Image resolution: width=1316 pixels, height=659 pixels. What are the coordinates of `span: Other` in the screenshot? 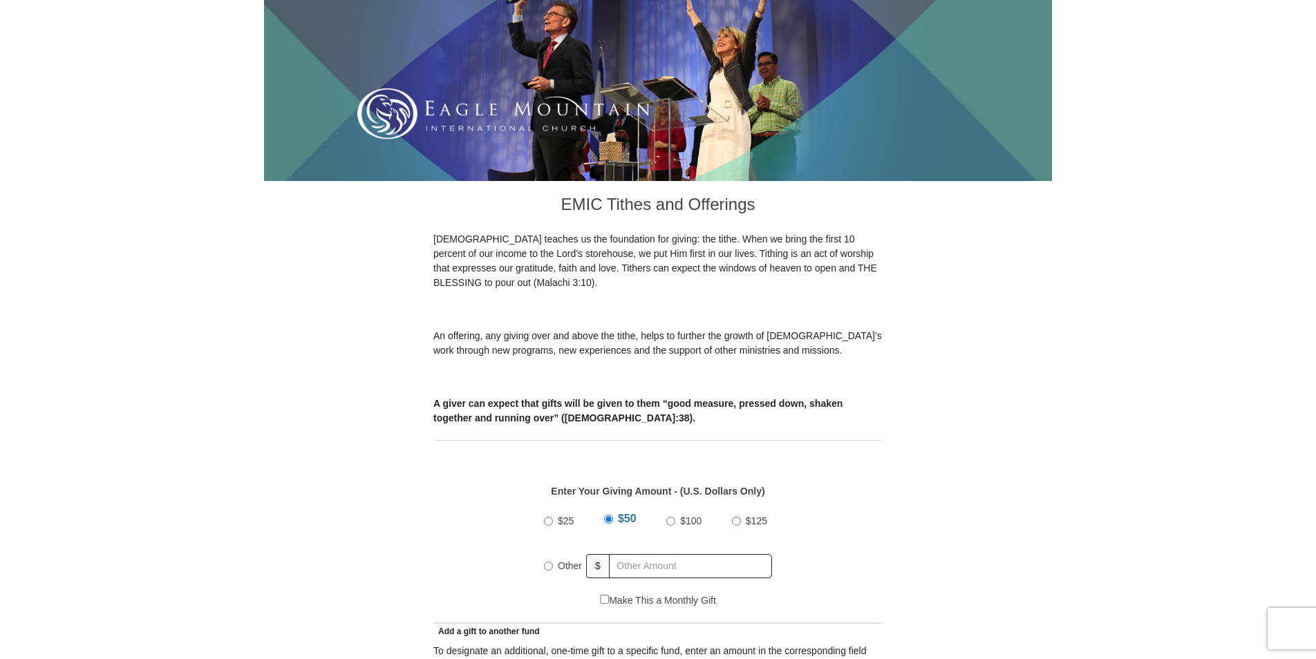 It's located at (569, 566).